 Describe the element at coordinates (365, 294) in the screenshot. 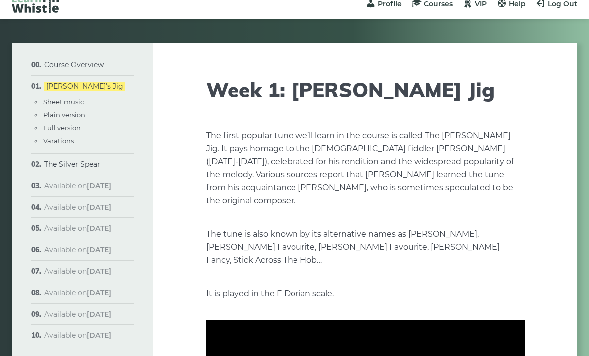

I see `p: It is played in the E Dorian scale.` at that location.